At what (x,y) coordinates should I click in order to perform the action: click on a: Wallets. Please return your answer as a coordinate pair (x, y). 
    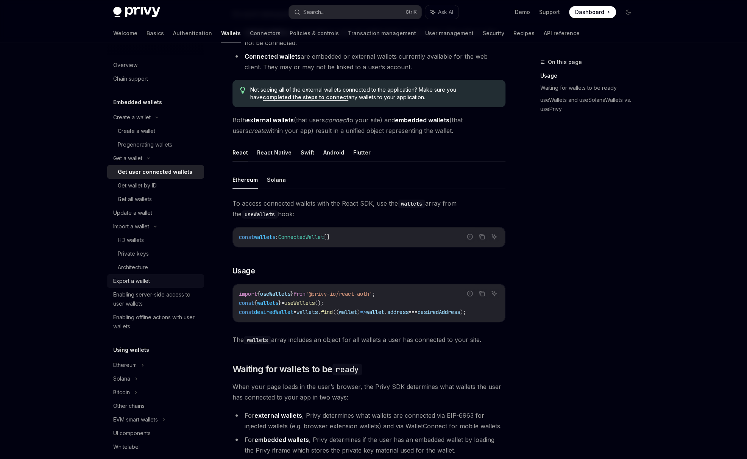
    Looking at the image, I should click on (231, 33).